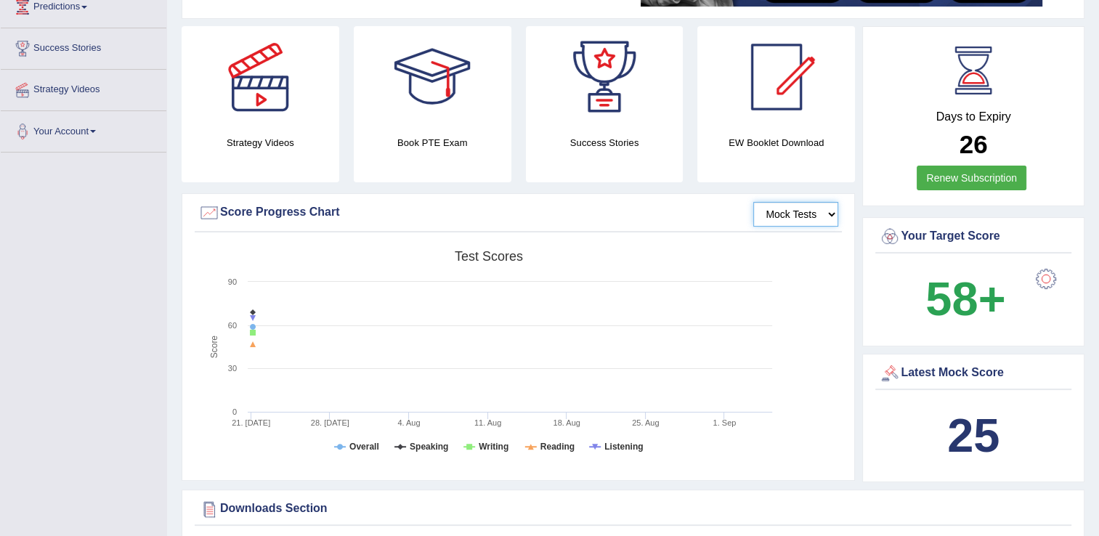 The image size is (1099, 536). I want to click on text: 60, so click(232, 325).